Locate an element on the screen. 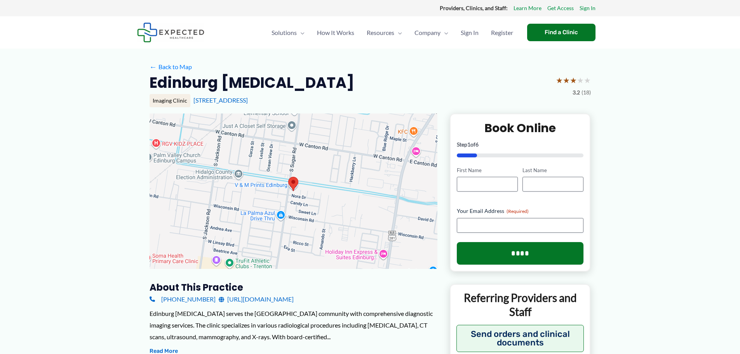  div: Imaging Clinic is located at coordinates (170, 101).